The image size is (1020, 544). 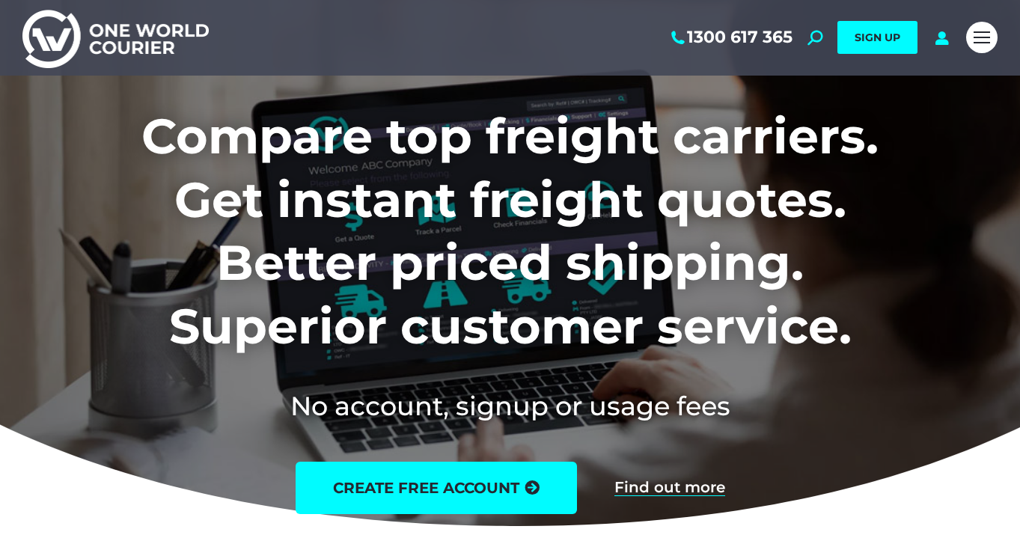 What do you see at coordinates (877, 37) in the screenshot?
I see `span: SIGN UP` at bounding box center [877, 37].